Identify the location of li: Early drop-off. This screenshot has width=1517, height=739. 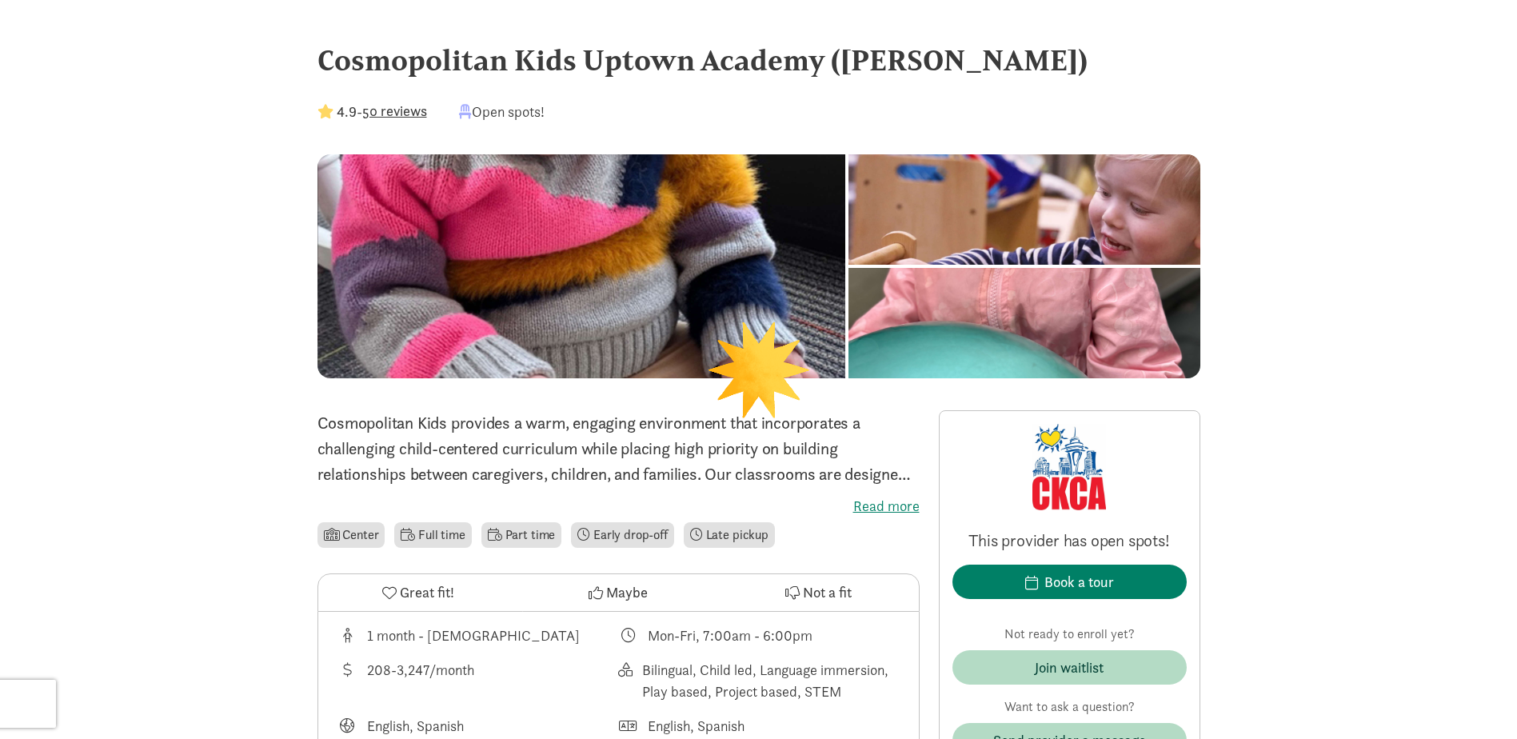
(622, 535).